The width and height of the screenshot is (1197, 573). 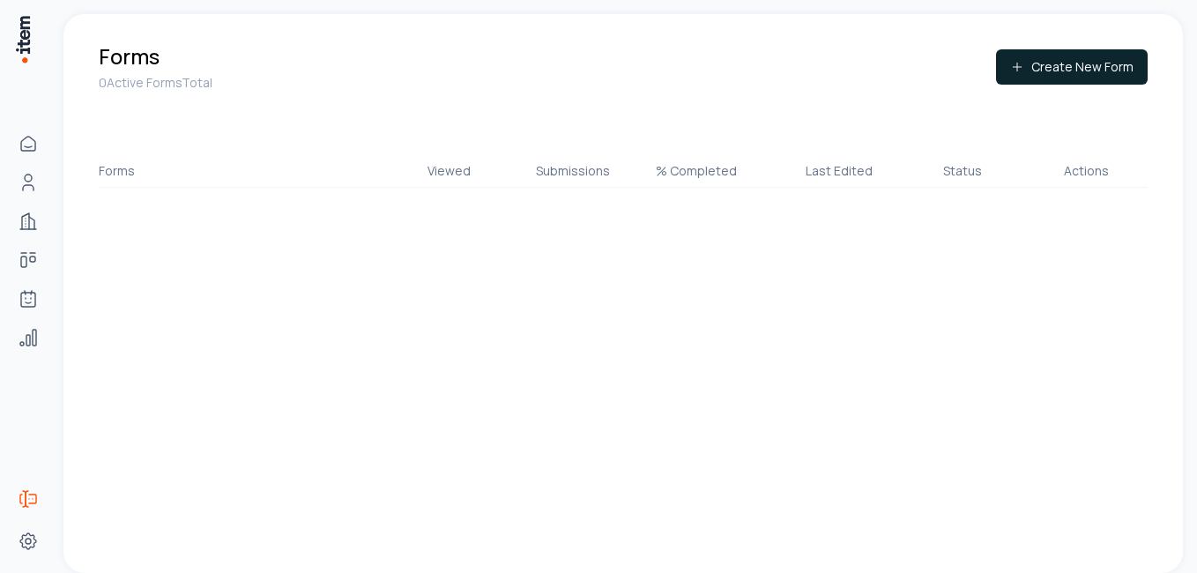 I want to click on div: Status, so click(x=963, y=171).